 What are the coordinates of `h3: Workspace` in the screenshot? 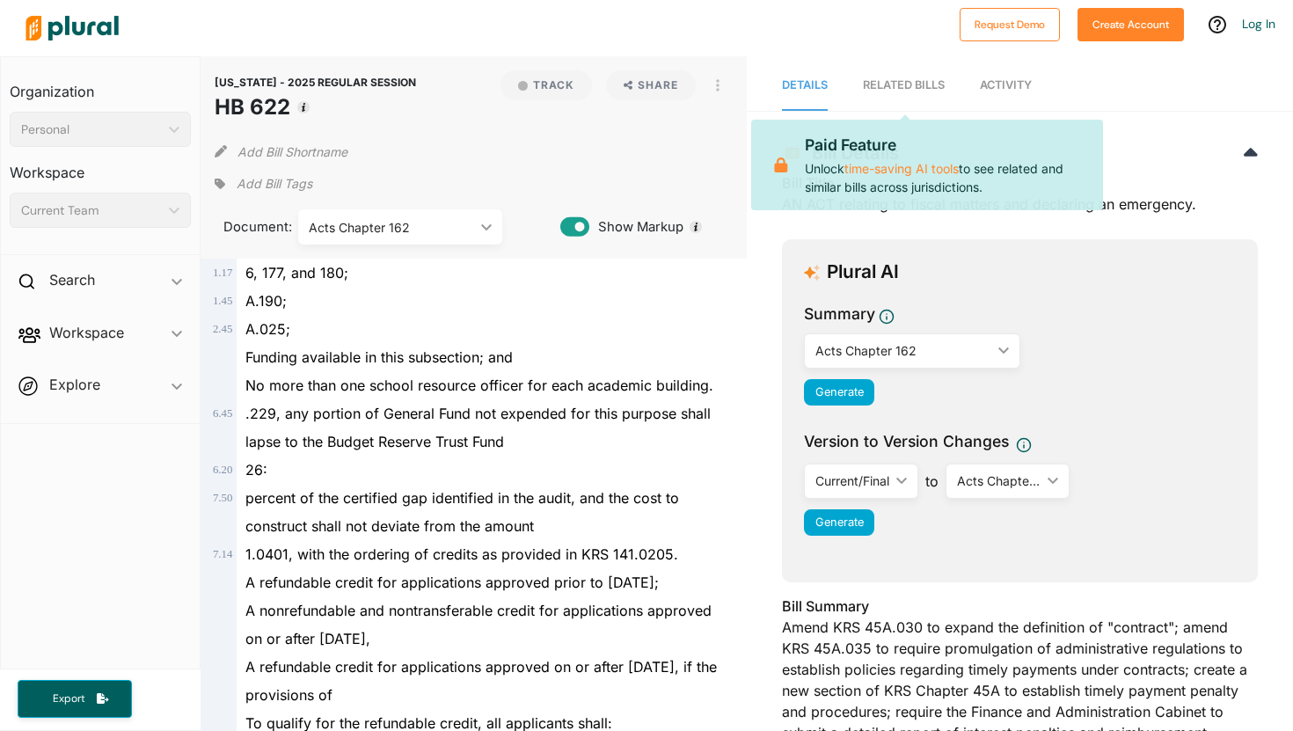 It's located at (100, 166).